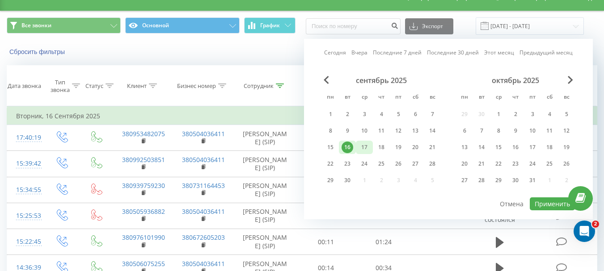  I want to click on div: 23, so click(515, 164).